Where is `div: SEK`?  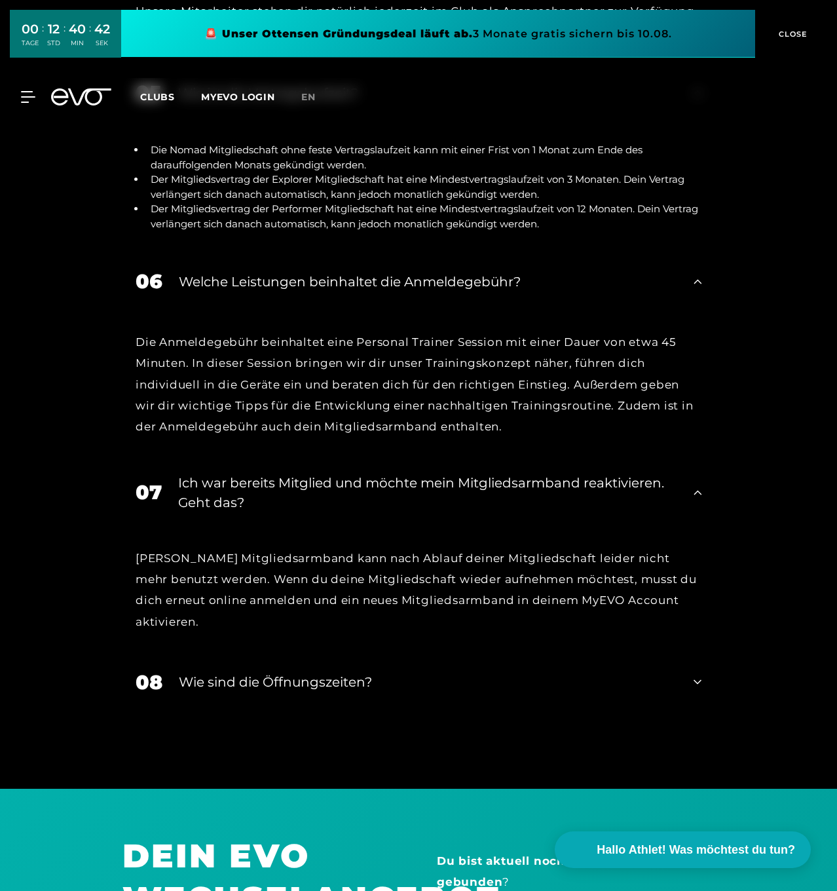 div: SEK is located at coordinates (102, 43).